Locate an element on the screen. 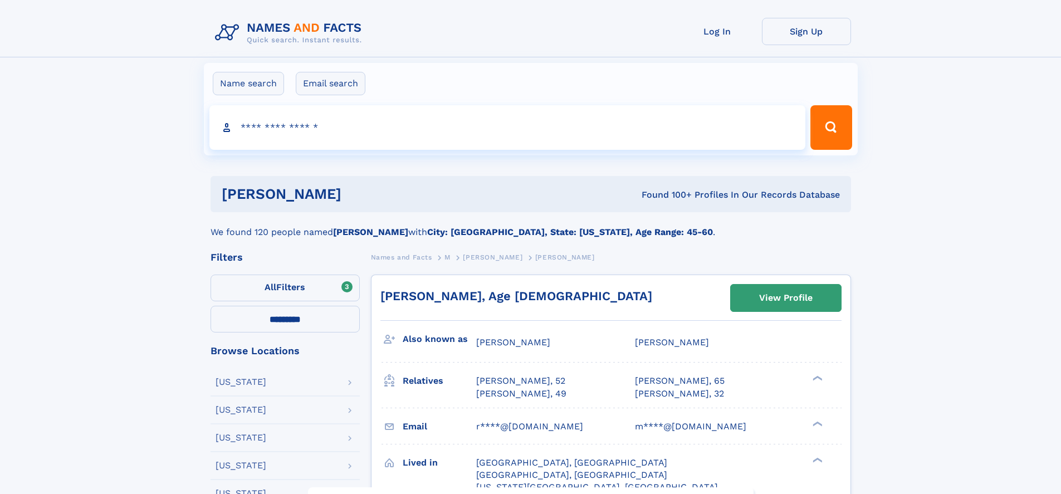  h3: Relatives is located at coordinates (440, 381).